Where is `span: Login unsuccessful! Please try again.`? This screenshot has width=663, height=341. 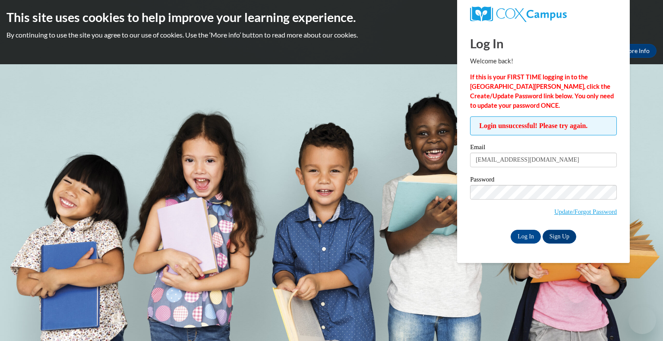
span: Login unsuccessful! Please try again. is located at coordinates (544, 126).